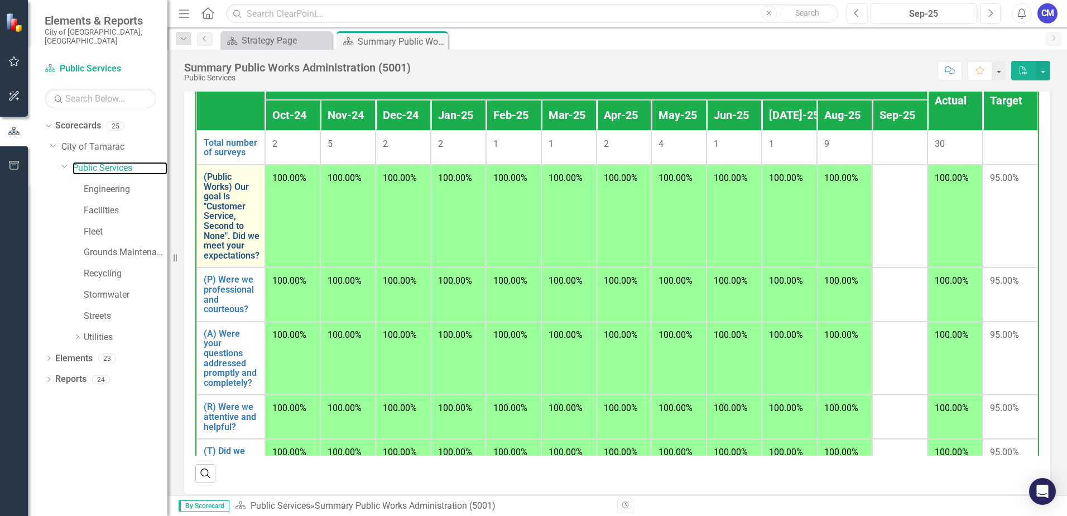 This screenshot has height=516, width=1067. Describe the element at coordinates (230, 147) in the screenshot. I see `a: Total number of surveys` at that location.